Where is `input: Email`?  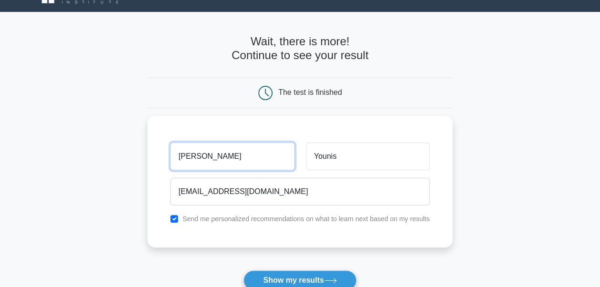 input: Email is located at coordinates (300, 192).